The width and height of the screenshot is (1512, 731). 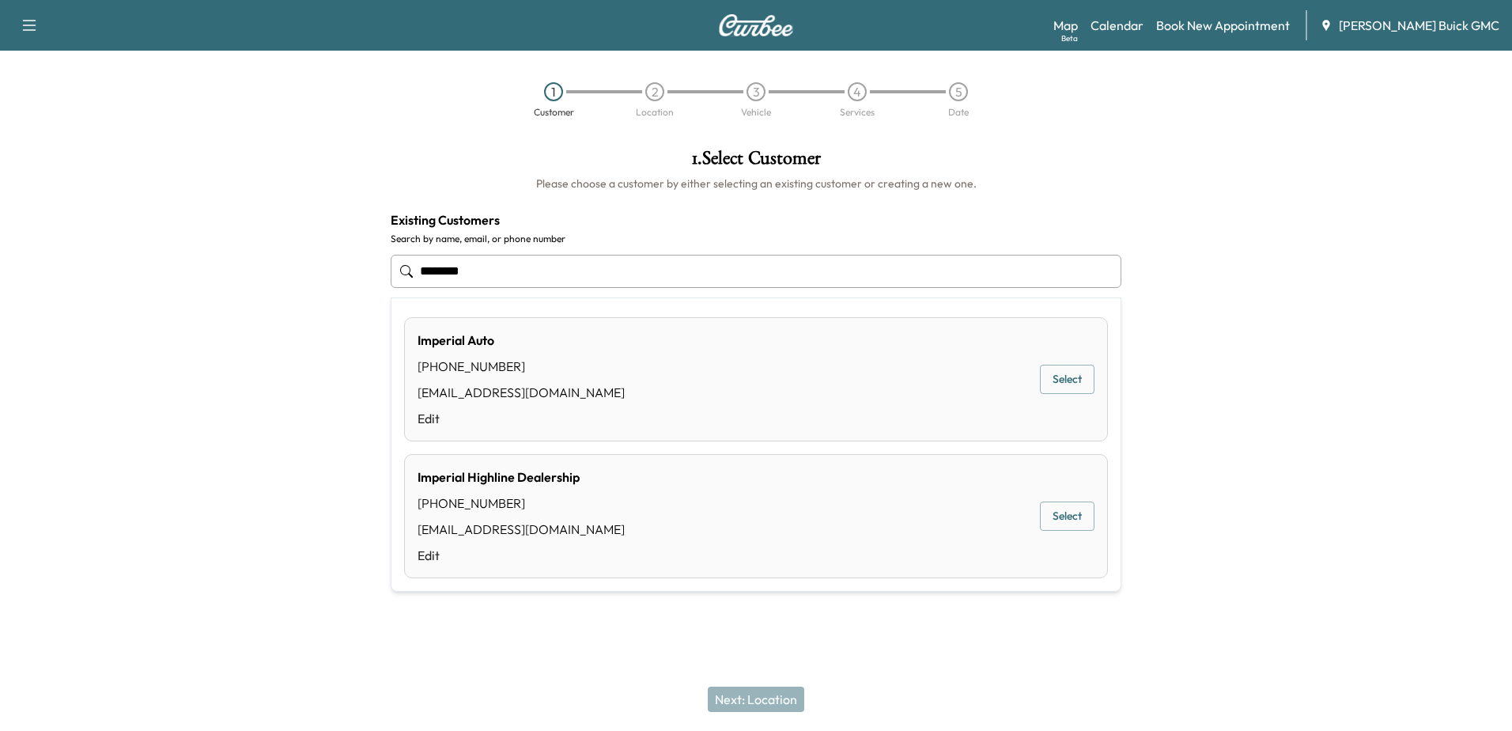 What do you see at coordinates (756, 239) in the screenshot?
I see `label: Search by name, email, or phone number` at bounding box center [756, 239].